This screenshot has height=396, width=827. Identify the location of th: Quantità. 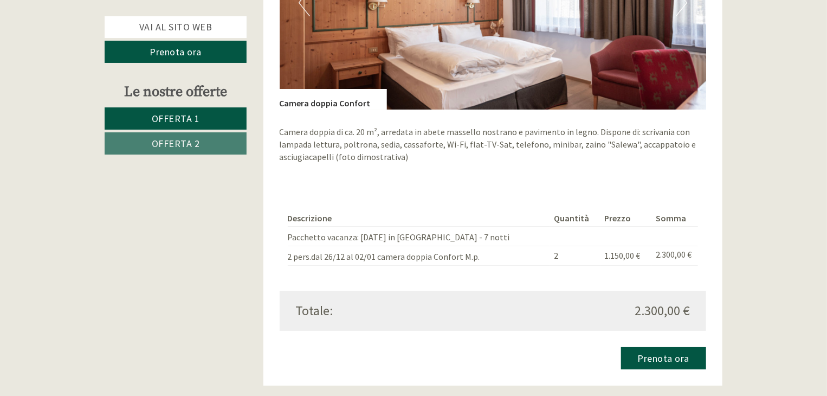
(575, 218).